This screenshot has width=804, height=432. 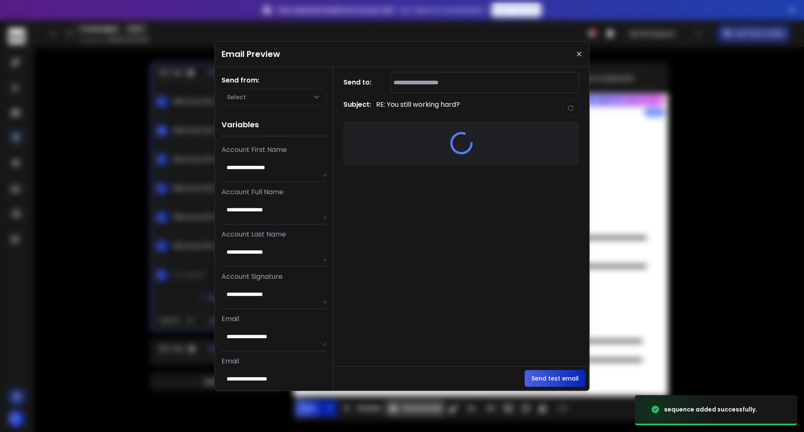 What do you see at coordinates (274, 235) in the screenshot?
I see `p: Account Last Name` at bounding box center [274, 235].